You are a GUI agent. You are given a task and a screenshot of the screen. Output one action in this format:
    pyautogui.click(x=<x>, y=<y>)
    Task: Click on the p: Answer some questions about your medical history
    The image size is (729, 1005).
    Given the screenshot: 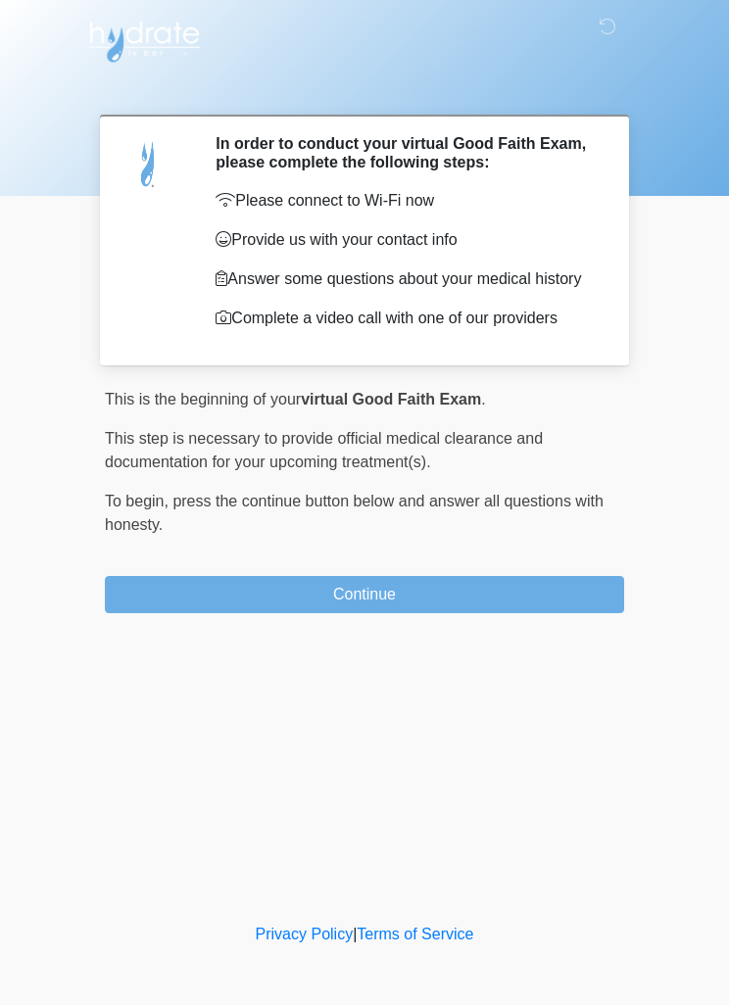 What is the action you would take?
    pyautogui.click(x=405, y=279)
    